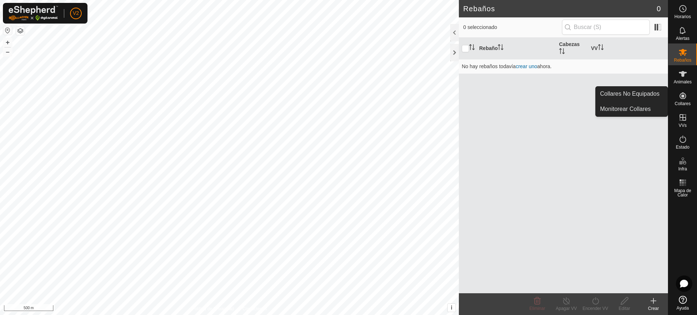 This screenshot has width=697, height=315. What do you see at coordinates (632, 109) in the screenshot?
I see `a: Monitorear Collares` at bounding box center [632, 109].